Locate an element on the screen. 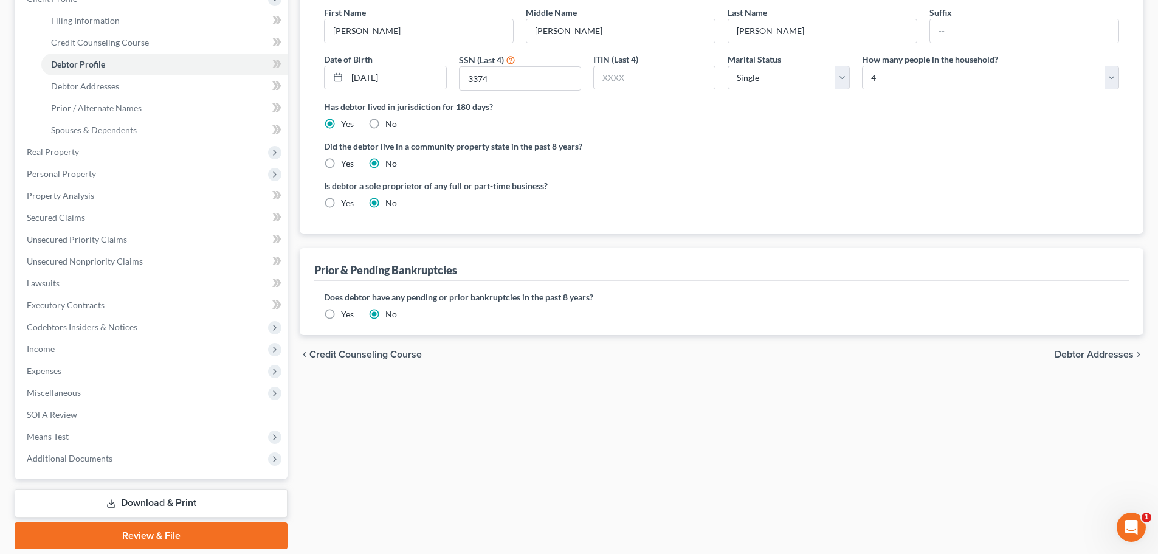 This screenshot has height=554, width=1158. a: Spouses & Dependents is located at coordinates (164, 130).